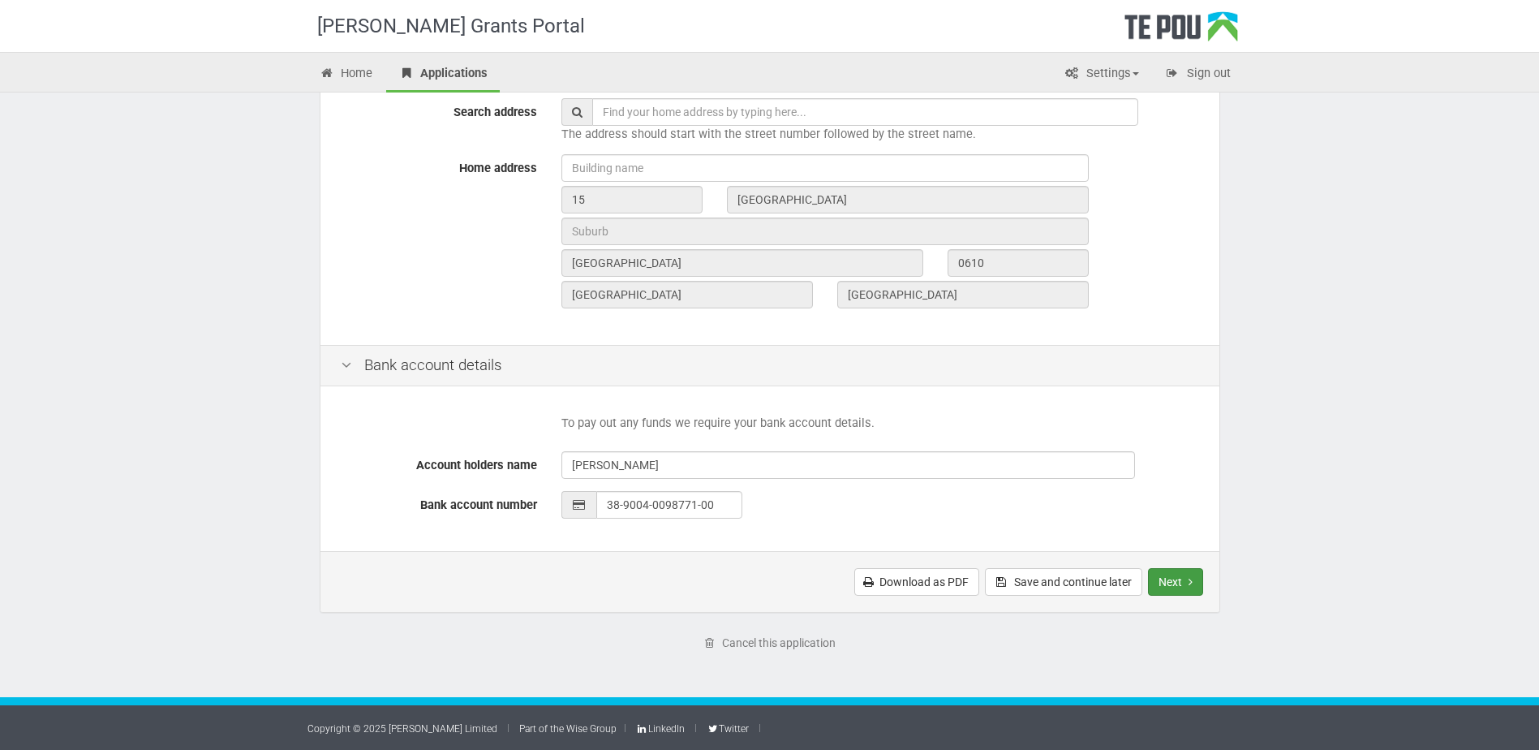  Describe the element at coordinates (568, 728) in the screenshot. I see `a: Part of the Wise Group` at that location.